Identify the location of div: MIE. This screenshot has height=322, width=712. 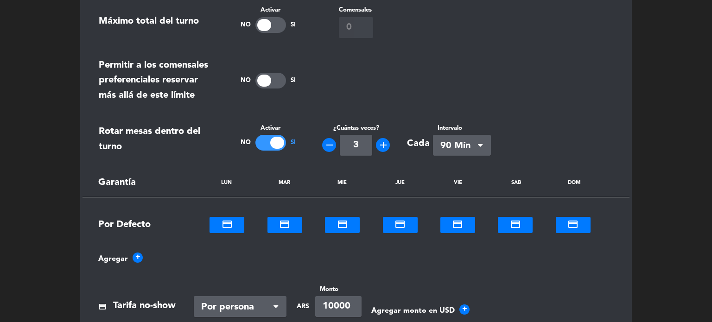
(342, 183).